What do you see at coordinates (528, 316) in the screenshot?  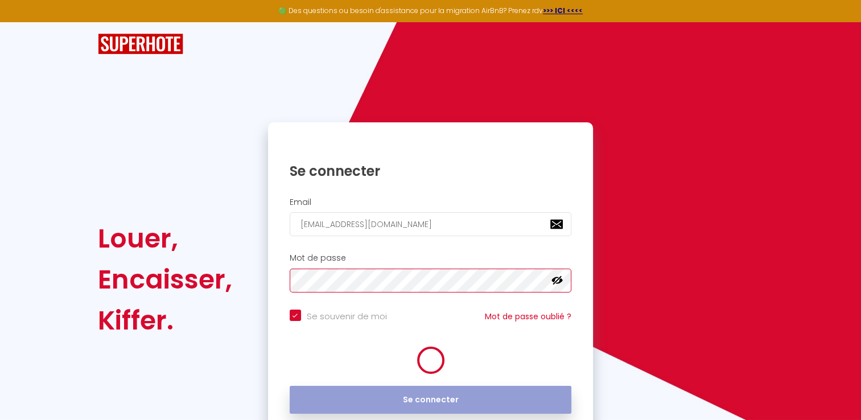 I see `a: Mot de passe oublié ?` at bounding box center [528, 316].